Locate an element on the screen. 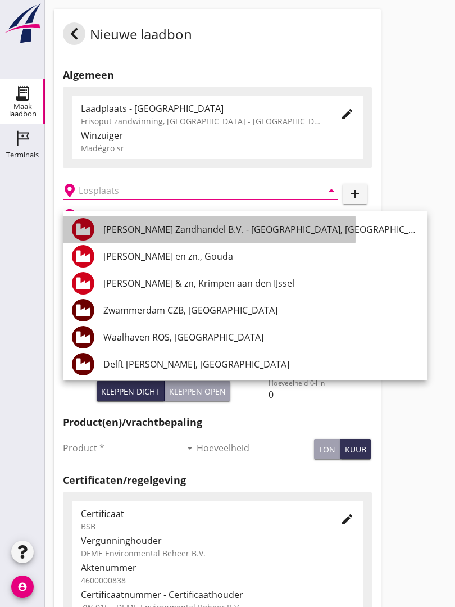 This screenshot has width=455, height=607. i: account_circle is located at coordinates (22, 587).